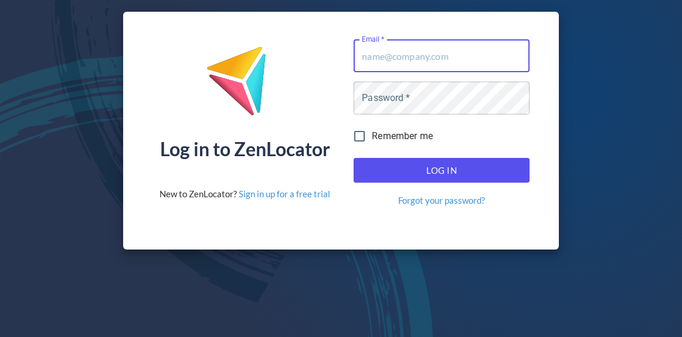  I want to click on span: Remember me, so click(403, 136).